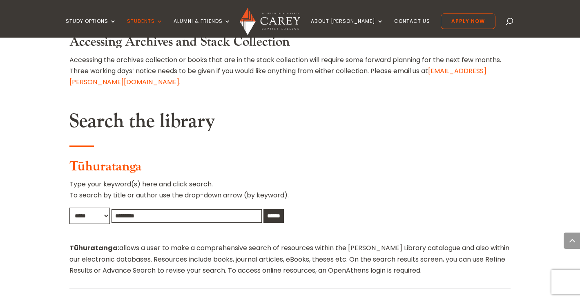  Describe the element at coordinates (91, 28) in the screenshot. I see `a: Study Options` at that location.